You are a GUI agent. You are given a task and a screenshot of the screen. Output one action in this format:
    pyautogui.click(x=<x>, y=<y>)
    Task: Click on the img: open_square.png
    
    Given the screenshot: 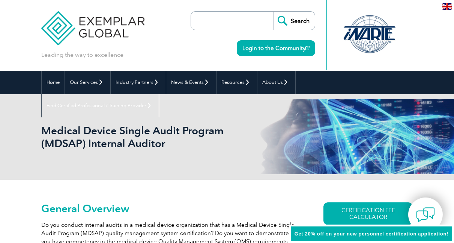 What is the action you would take?
    pyautogui.click(x=307, y=48)
    